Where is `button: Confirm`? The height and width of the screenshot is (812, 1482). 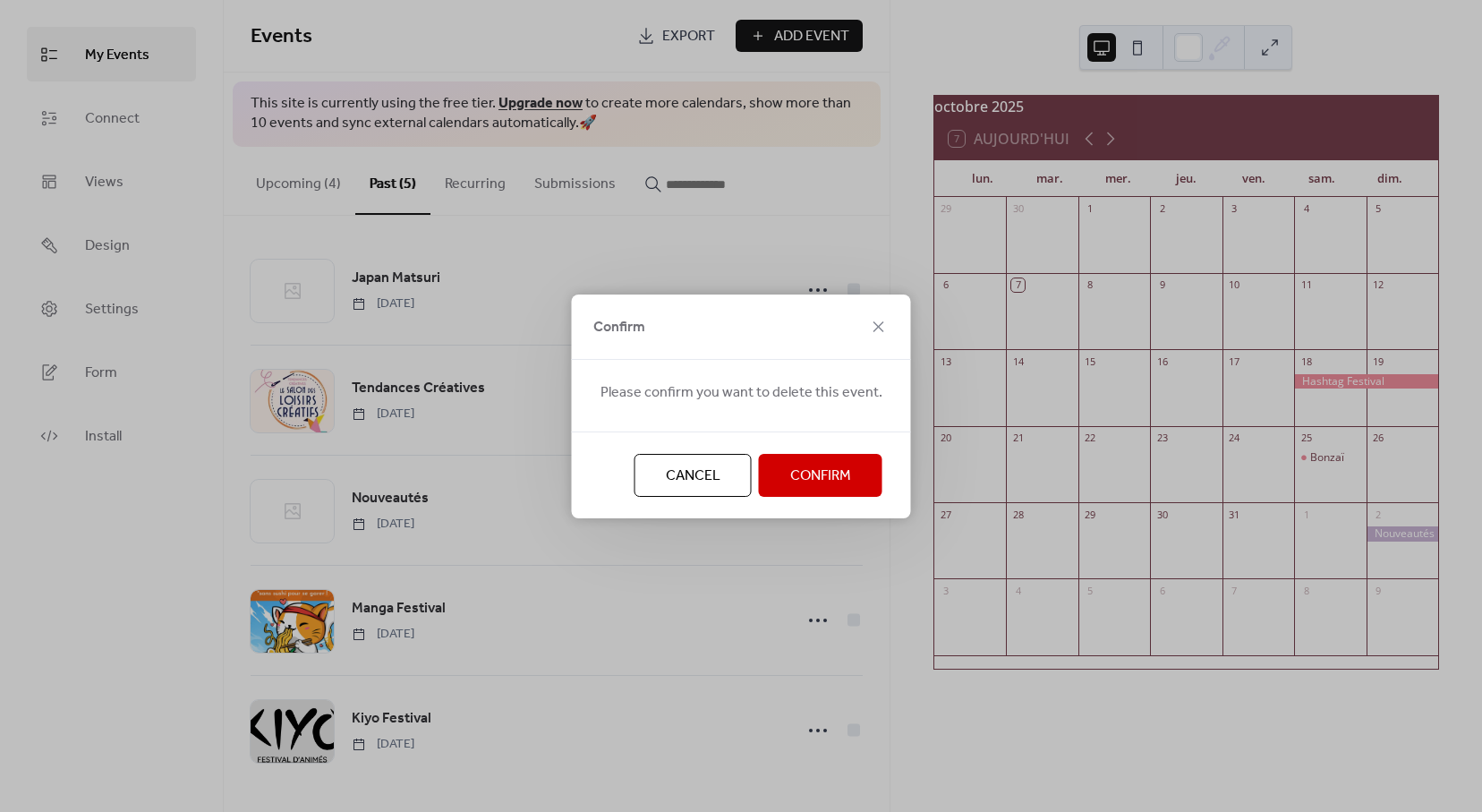 button: Confirm is located at coordinates (821, 476).